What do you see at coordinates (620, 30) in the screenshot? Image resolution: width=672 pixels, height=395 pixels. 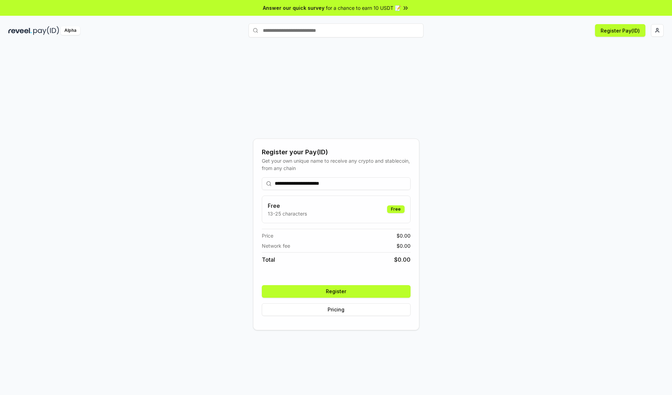 I see `button: Register Pay(ID)` at bounding box center [620, 30].